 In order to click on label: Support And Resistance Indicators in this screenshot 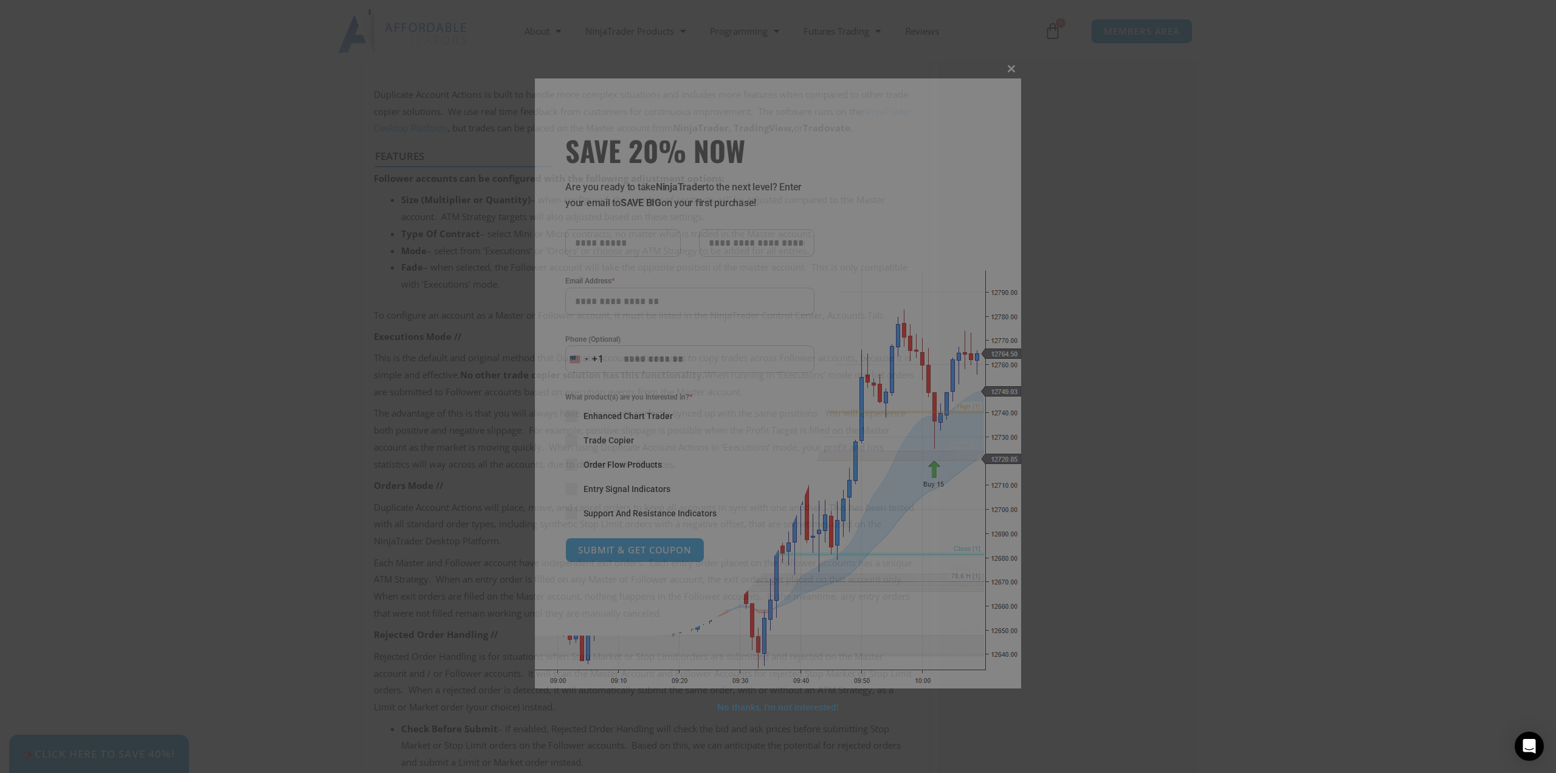, I will do `click(690, 513)`.